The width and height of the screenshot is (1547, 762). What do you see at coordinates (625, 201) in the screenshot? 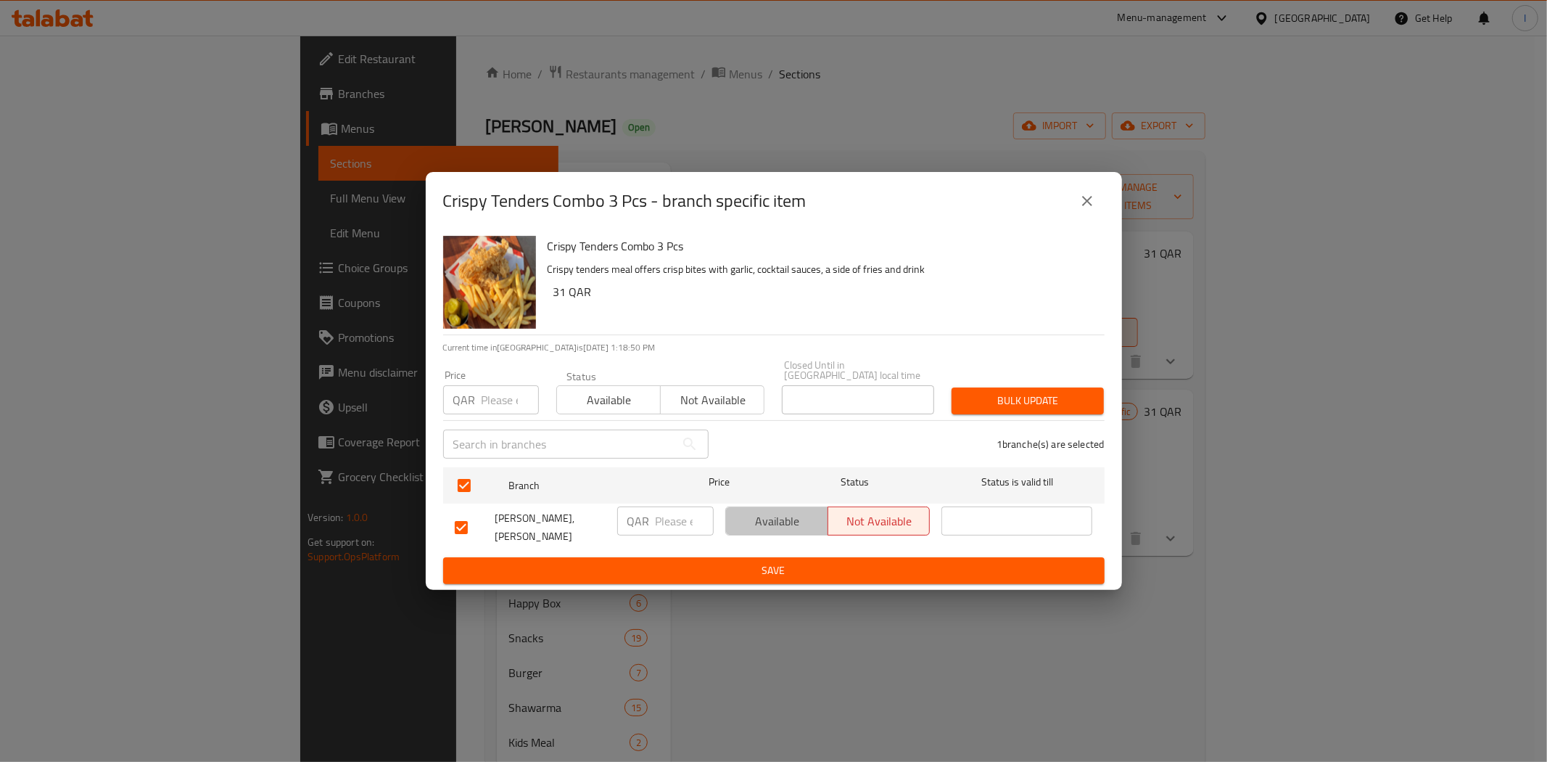
I see `h2: Crispy Tenders Combo 3 Pcs - branch specific item` at bounding box center [625, 201].